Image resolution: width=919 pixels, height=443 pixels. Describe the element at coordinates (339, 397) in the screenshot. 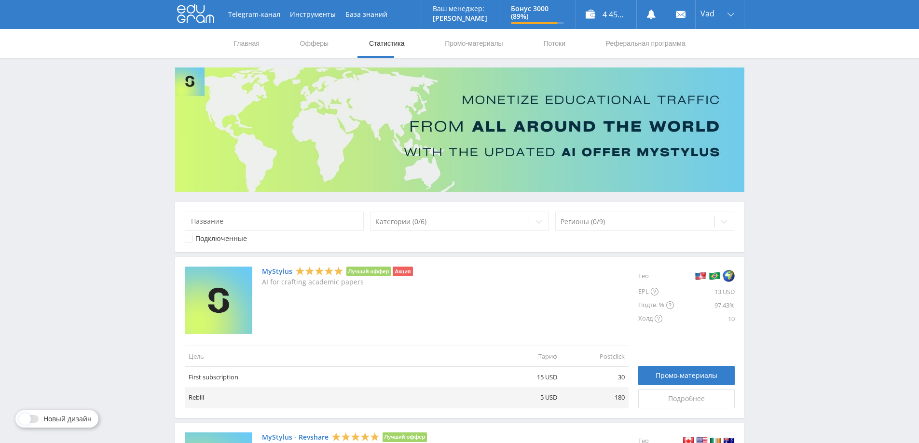

I see `td: Rebill` at that location.